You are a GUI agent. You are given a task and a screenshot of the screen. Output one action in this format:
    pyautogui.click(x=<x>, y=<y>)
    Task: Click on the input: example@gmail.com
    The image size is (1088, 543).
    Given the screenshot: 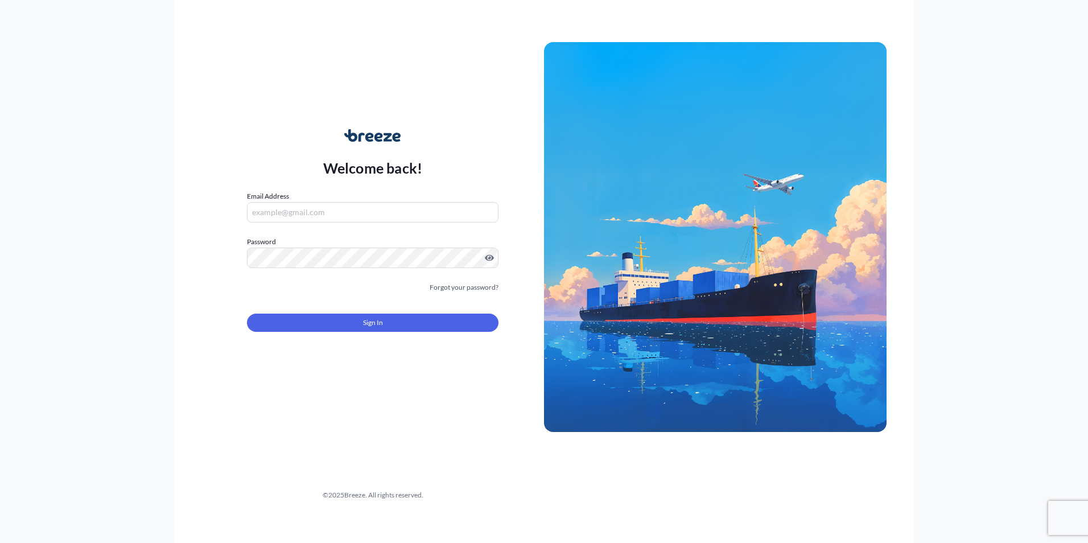 What is the action you would take?
    pyautogui.click(x=373, y=212)
    